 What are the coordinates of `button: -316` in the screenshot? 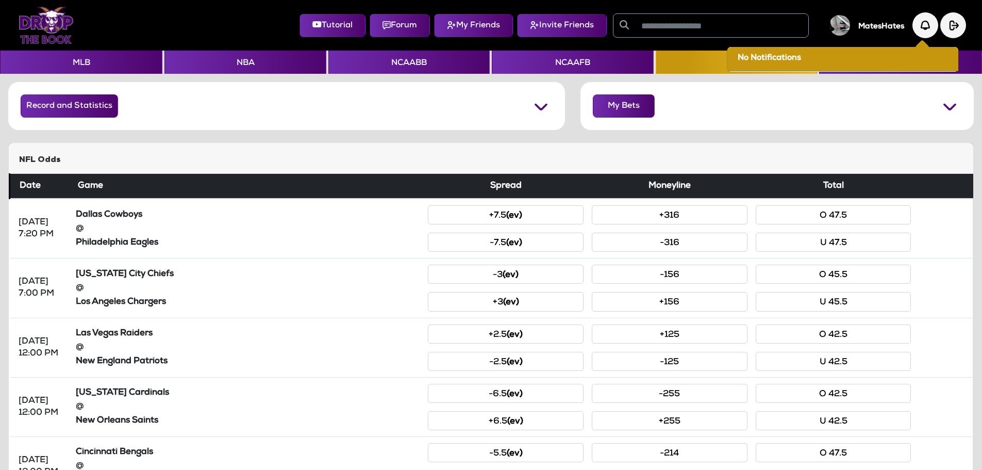 It's located at (670, 242).